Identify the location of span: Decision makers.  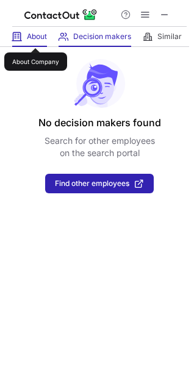
(102, 37).